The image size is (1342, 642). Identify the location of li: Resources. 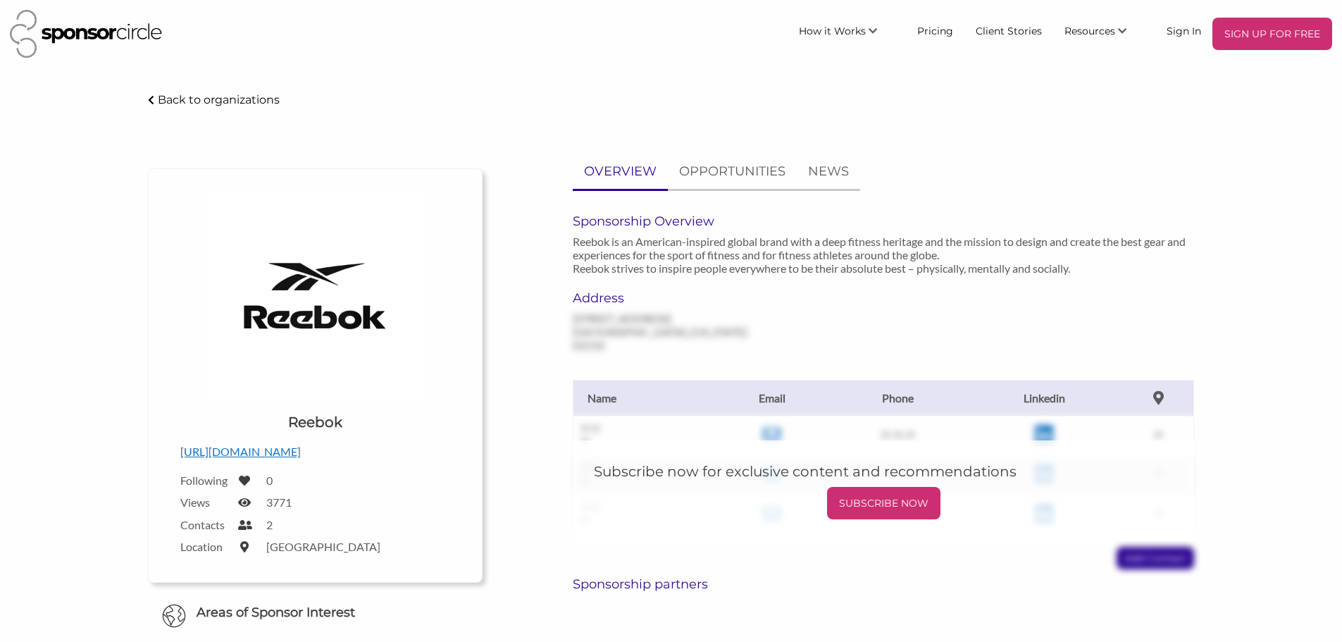
(1104, 34).